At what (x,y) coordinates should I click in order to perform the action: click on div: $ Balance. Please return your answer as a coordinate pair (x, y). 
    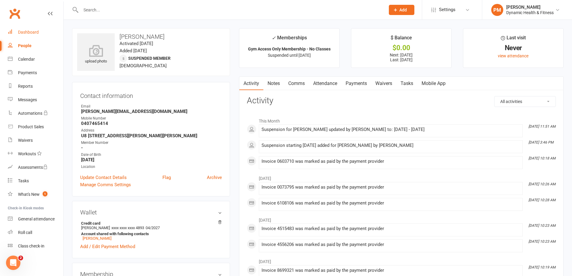
    Looking at the image, I should click on (401, 39).